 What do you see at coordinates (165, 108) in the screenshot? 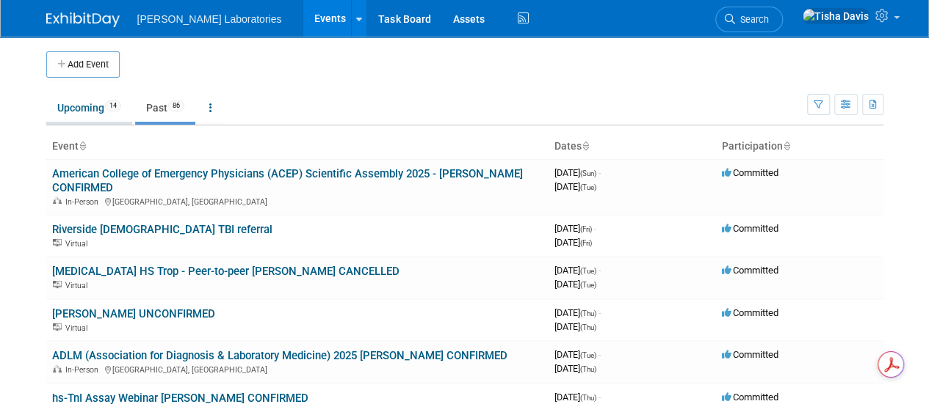
I see `a: Past86` at bounding box center [165, 108].